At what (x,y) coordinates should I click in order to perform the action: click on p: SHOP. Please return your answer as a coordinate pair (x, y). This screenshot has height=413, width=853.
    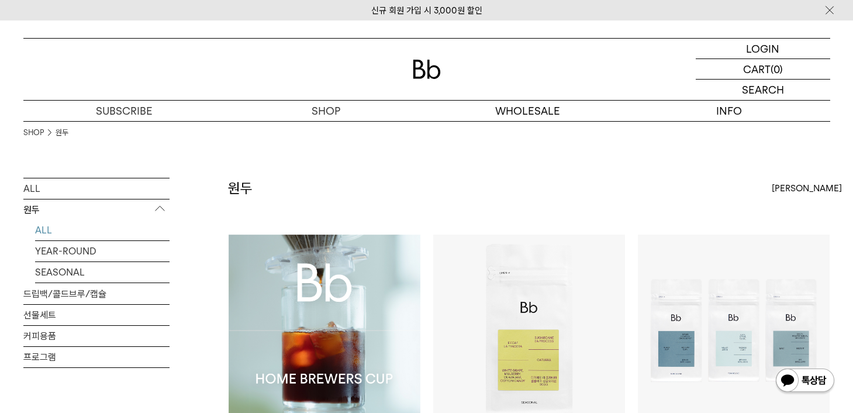
    Looking at the image, I should click on (325, 110).